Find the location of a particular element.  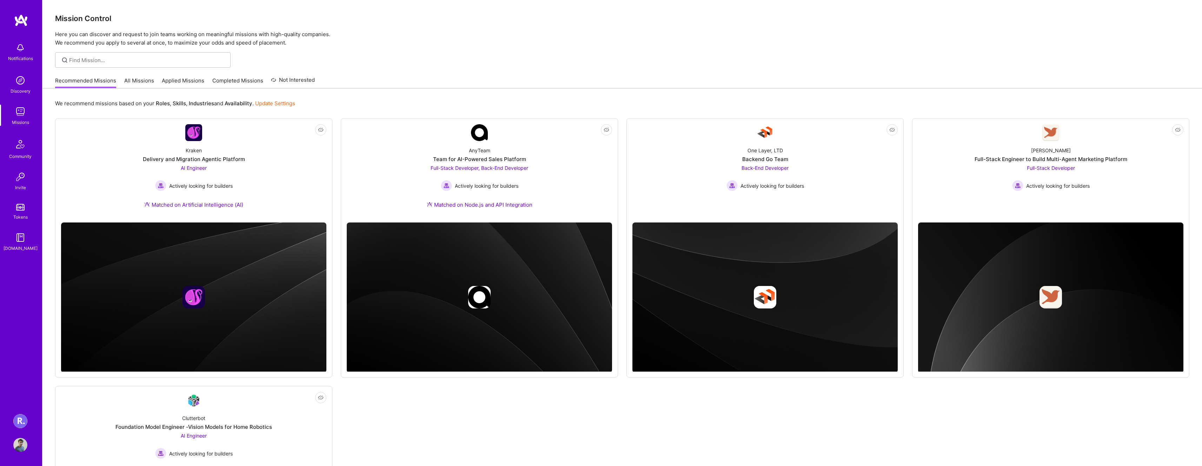

a: Applied Missions is located at coordinates (183, 82).